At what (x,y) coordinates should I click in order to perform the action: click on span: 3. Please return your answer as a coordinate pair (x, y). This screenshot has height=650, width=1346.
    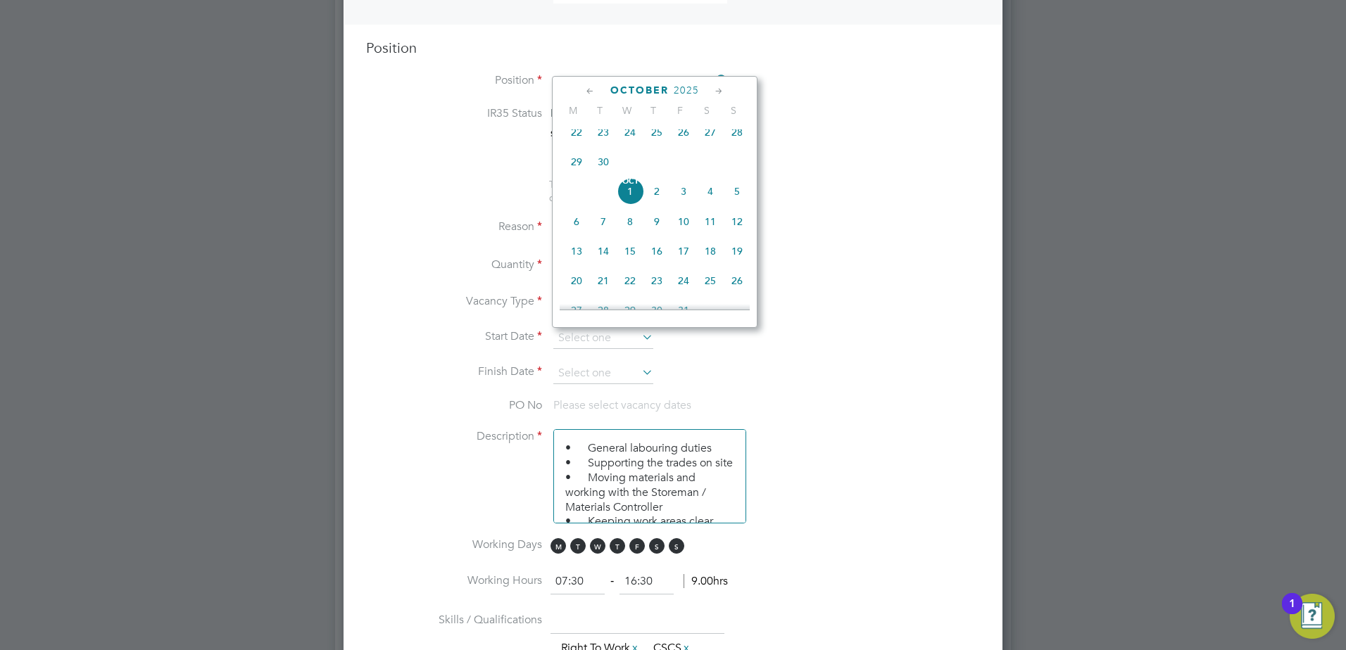
    Looking at the image, I should click on (683, 191).